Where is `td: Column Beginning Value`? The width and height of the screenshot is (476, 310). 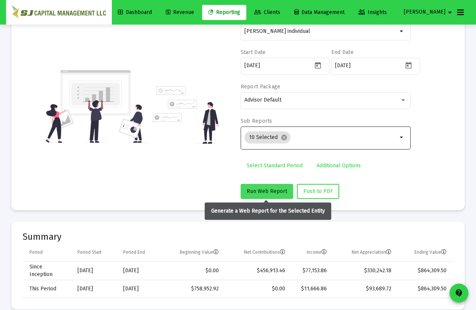
td: Column Beginning Value is located at coordinates (193, 253).